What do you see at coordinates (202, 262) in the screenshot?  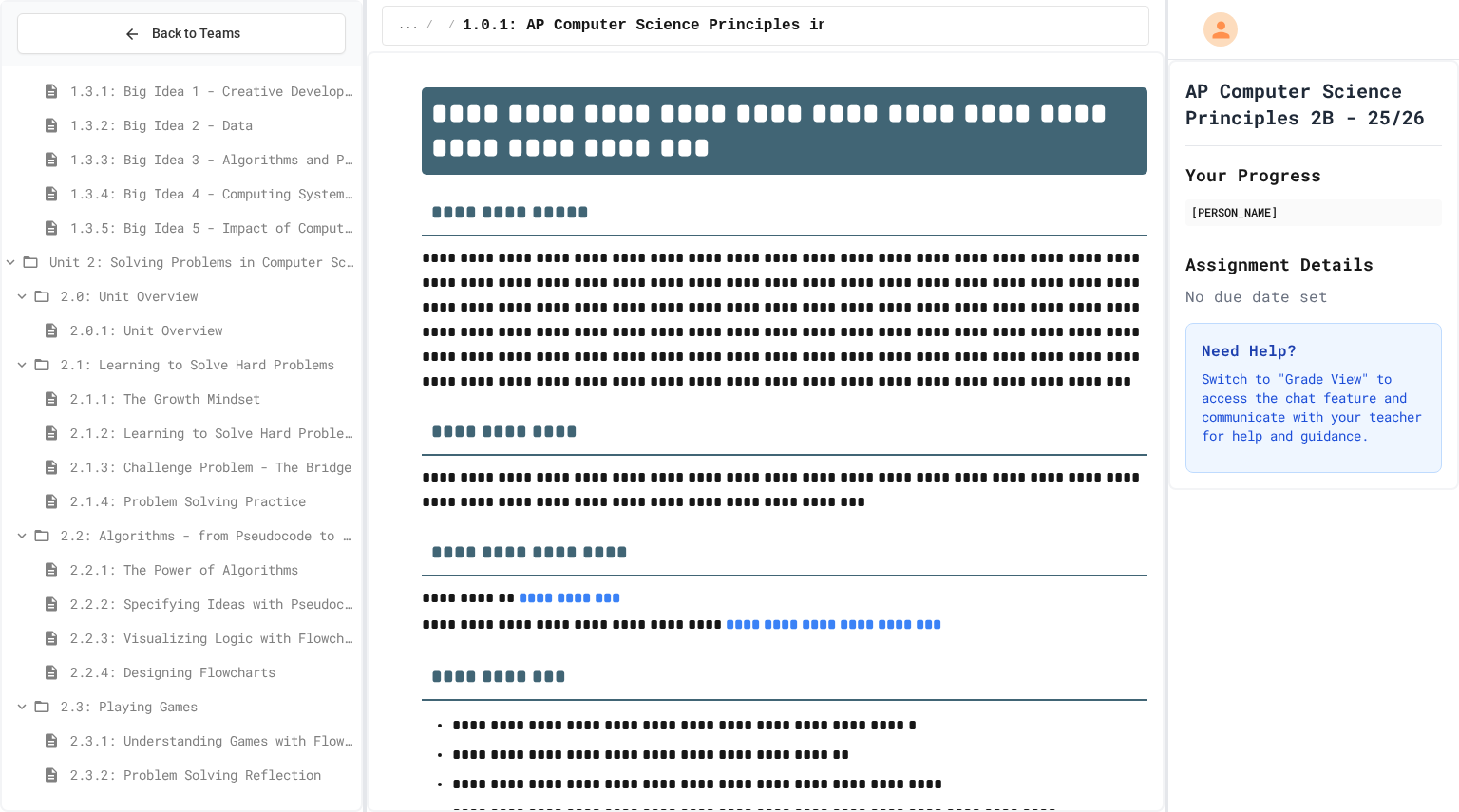 I see `span: Unit 2: Solving Problems in Computer Science` at bounding box center [202, 262].